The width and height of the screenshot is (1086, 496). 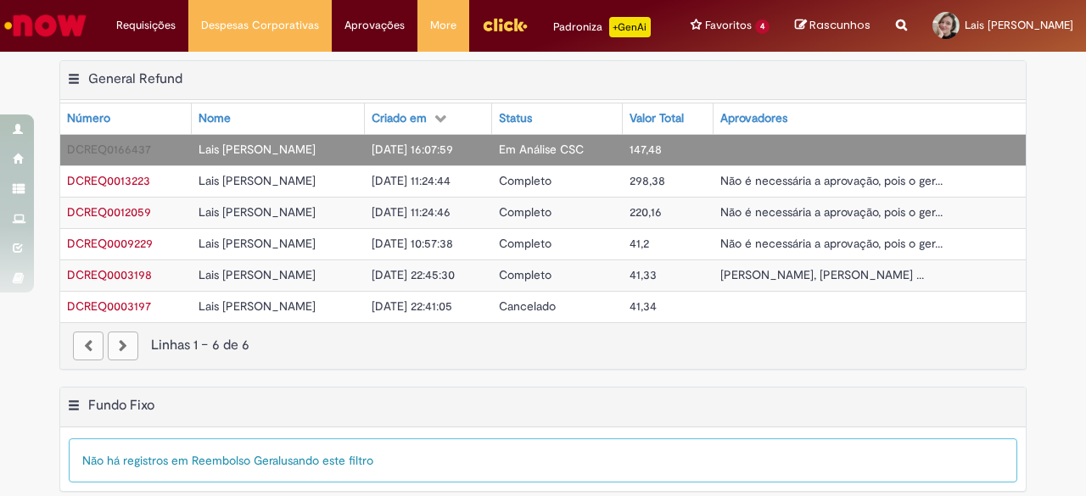 What do you see at coordinates (88, 119) in the screenshot?
I see `div: Número` at bounding box center [88, 119].